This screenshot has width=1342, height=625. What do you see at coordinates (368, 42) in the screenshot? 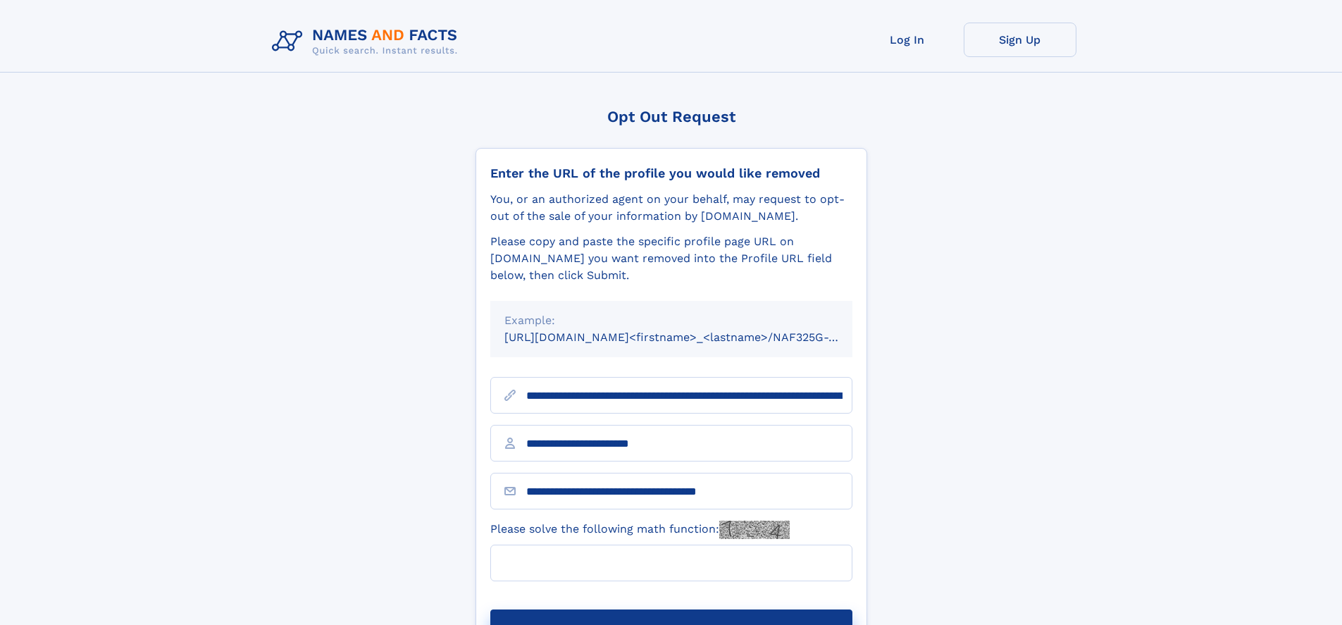
I see `img: Logo Names and Facts` at bounding box center [368, 42].